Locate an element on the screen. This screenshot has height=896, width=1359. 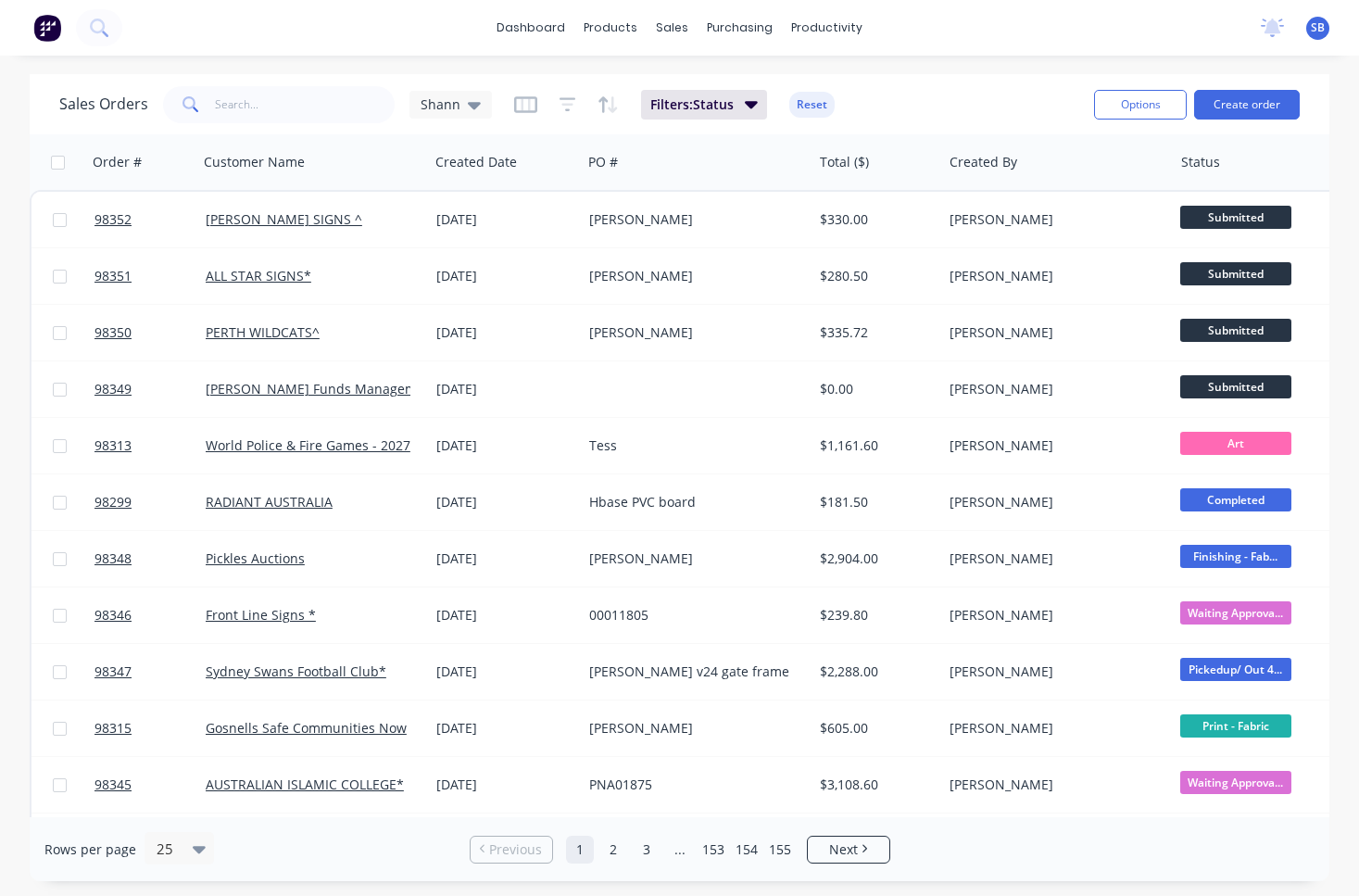
a: Page 154 is located at coordinates (747, 849).